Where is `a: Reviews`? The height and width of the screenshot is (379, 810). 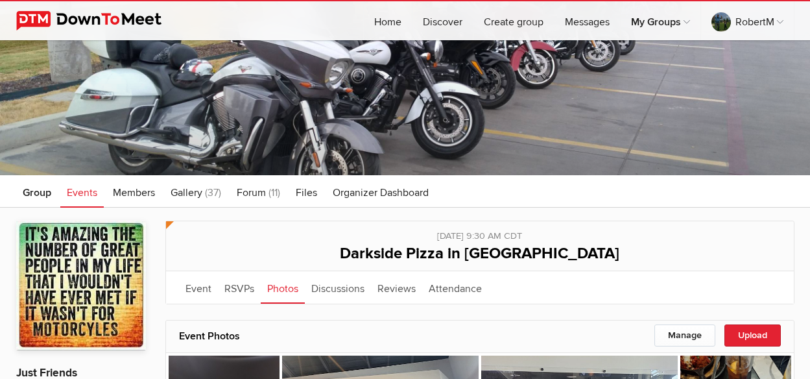 a: Reviews is located at coordinates (396, 287).